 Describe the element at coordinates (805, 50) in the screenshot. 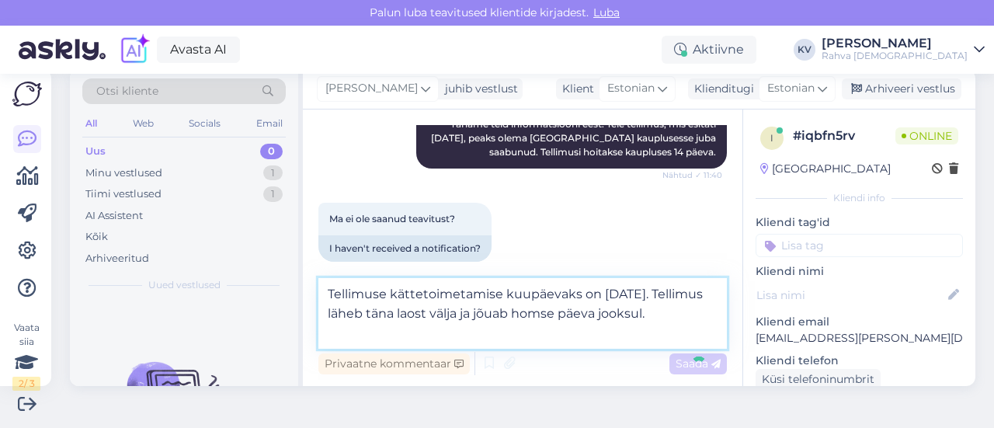

I see `div: KV` at that location.